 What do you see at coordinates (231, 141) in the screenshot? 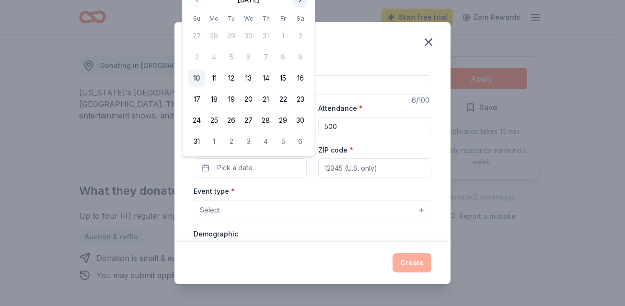
I see `button: 2` at bounding box center [231, 141].